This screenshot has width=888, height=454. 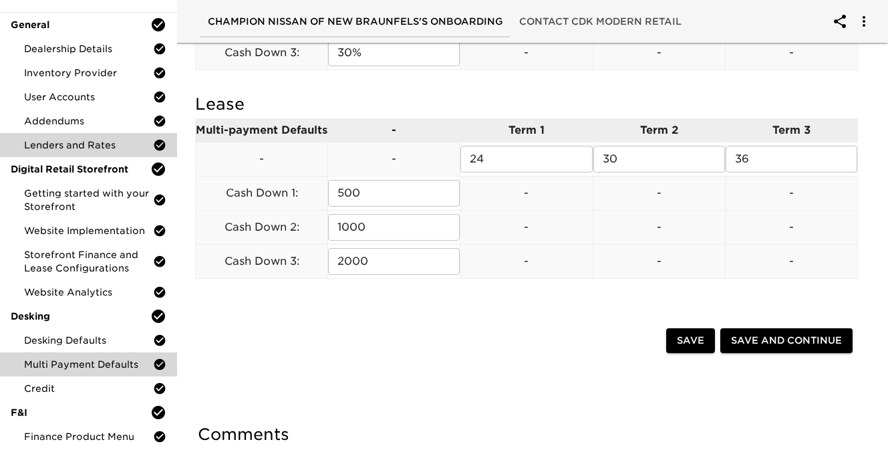 I want to click on span: Finance Product Menu, so click(x=88, y=436).